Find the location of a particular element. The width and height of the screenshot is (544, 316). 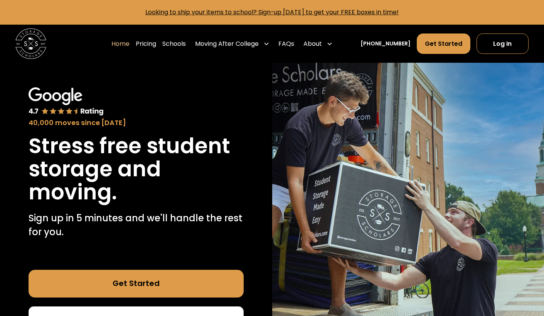

a: Schools is located at coordinates (174, 44).